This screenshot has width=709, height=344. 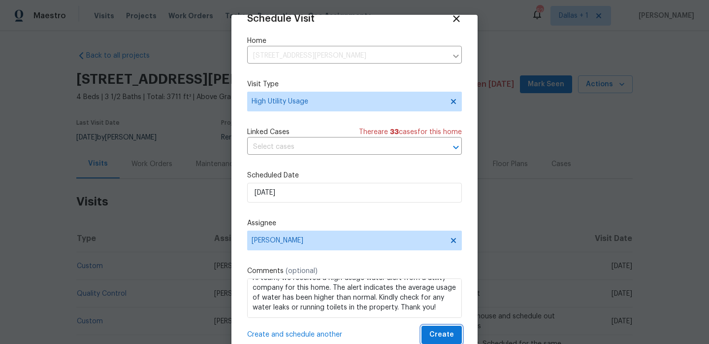 What do you see at coordinates (355, 223) in the screenshot?
I see `label: Assignee` at bounding box center [355, 223].